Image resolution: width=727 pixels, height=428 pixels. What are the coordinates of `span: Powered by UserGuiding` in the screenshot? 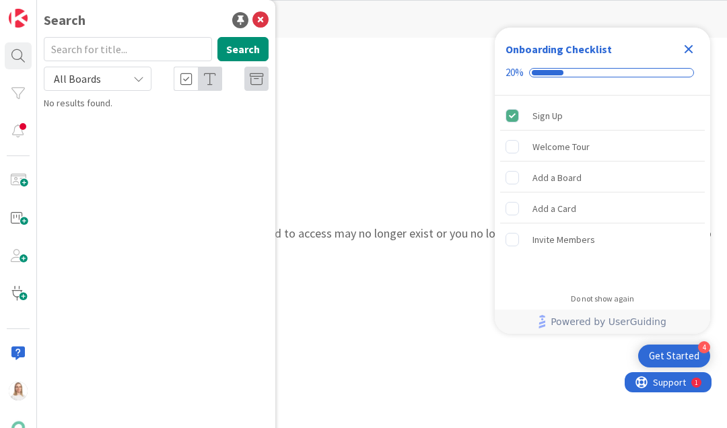 It's located at (608, 322).